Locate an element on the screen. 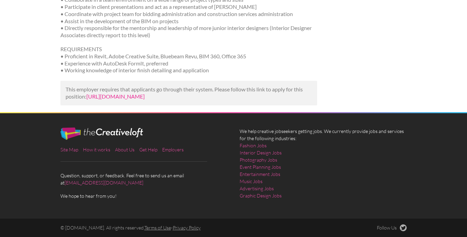 The image size is (467, 237). div: We help creative jobseekers getting jobs. We currently provide jobs and services for the followin... is located at coordinates (323, 166).